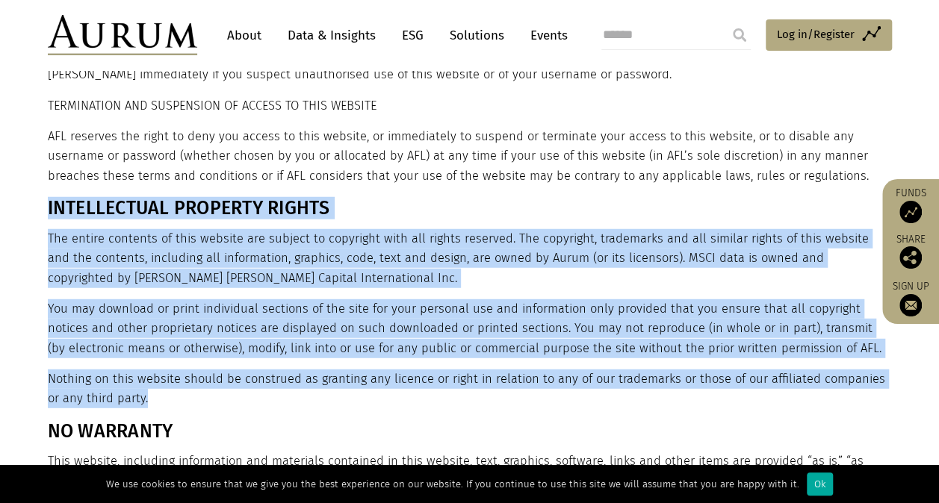 The width and height of the screenshot is (939, 503). I want to click on img: Sign up to our newsletter, so click(910, 305).